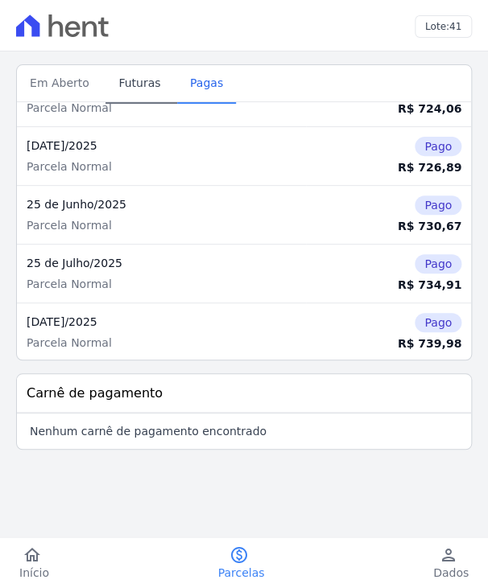 This screenshot has height=588, width=488. Describe the element at coordinates (161, 204) in the screenshot. I see `div: 25 de Junho/2025` at that location.